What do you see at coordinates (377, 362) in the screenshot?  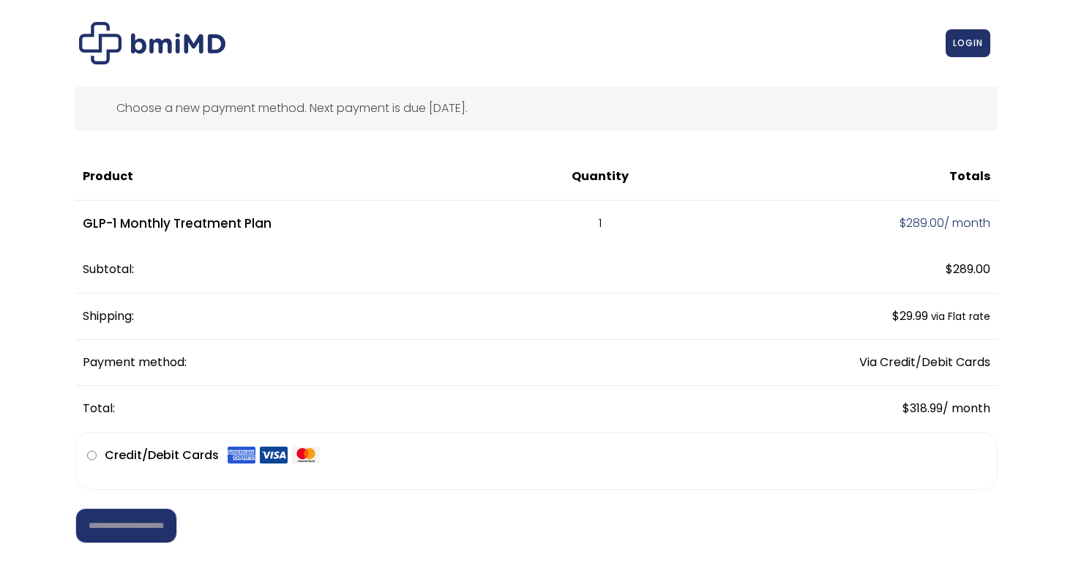 I see `th: Payment method:` at bounding box center [377, 362].